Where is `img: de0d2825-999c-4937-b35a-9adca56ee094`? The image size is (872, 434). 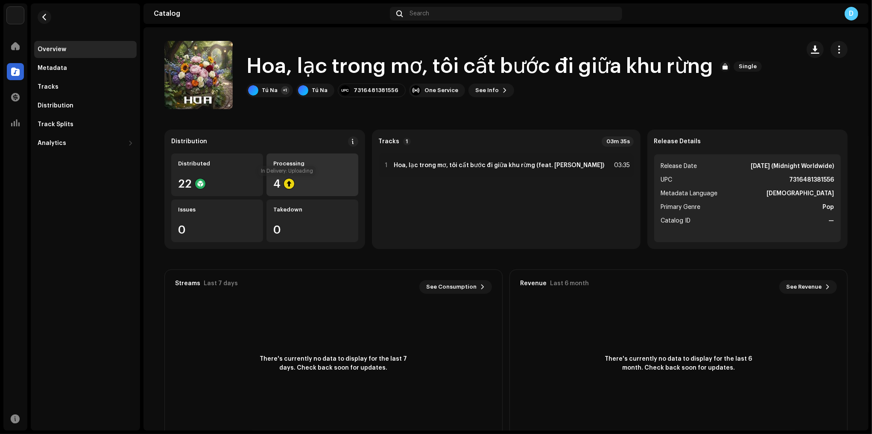 img: de0d2825-999c-4937-b35a-9adca56ee094 is located at coordinates (15, 15).